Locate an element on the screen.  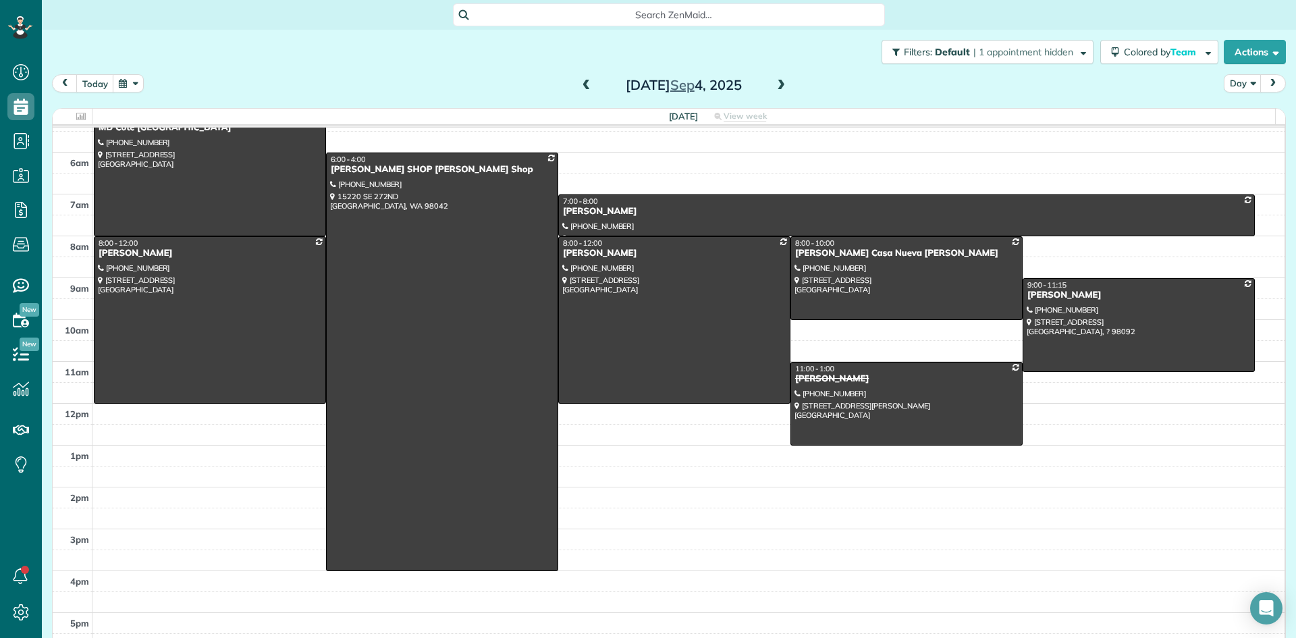
span: 12pm is located at coordinates (77, 414).